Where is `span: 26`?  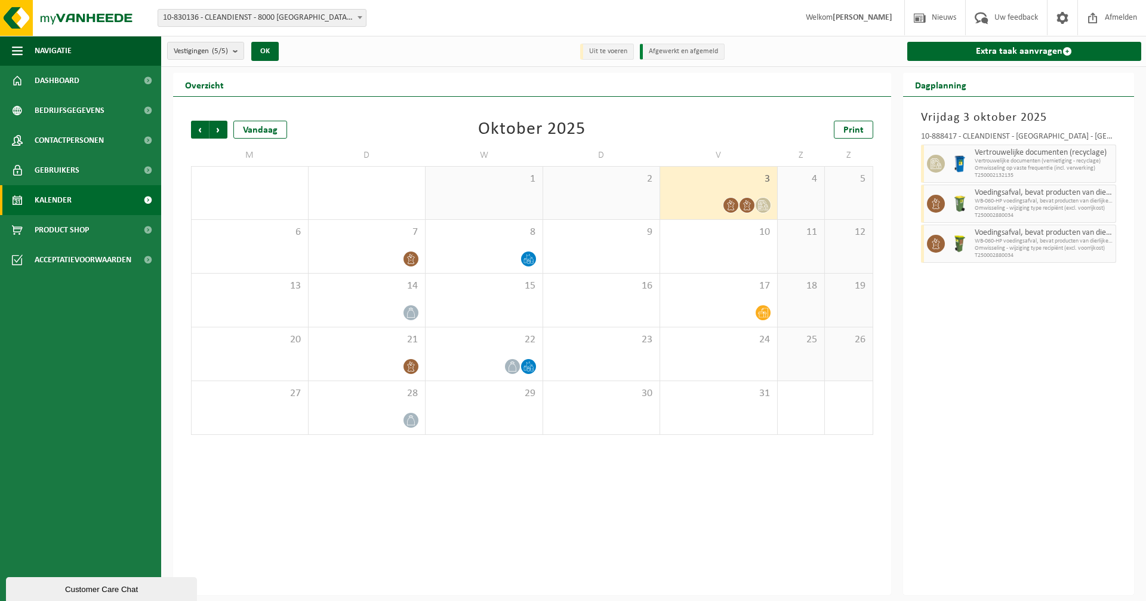
span: 26 is located at coordinates (848, 340).